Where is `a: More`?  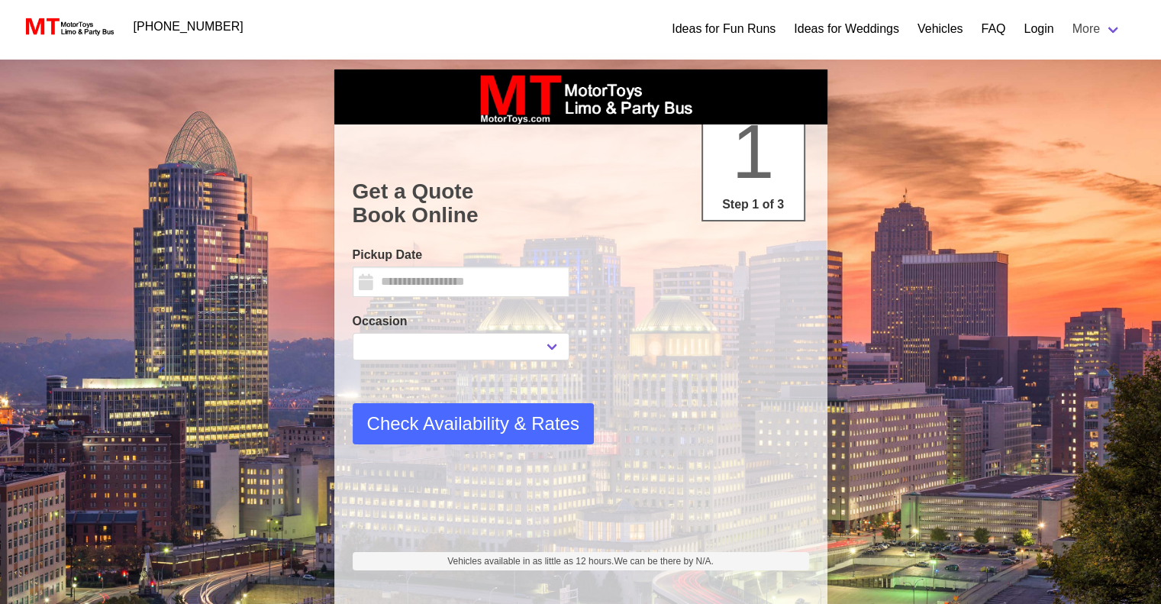 a: More is located at coordinates (1097, 29).